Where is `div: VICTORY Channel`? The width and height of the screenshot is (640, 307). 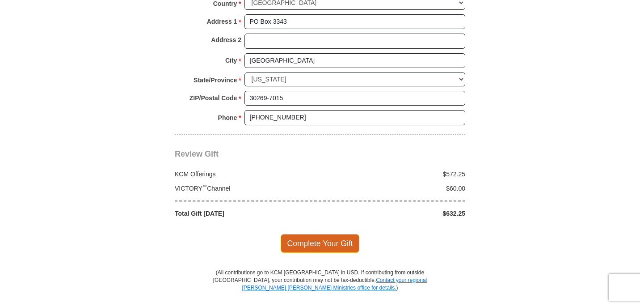 div: VICTORY Channel is located at coordinates (245, 188).